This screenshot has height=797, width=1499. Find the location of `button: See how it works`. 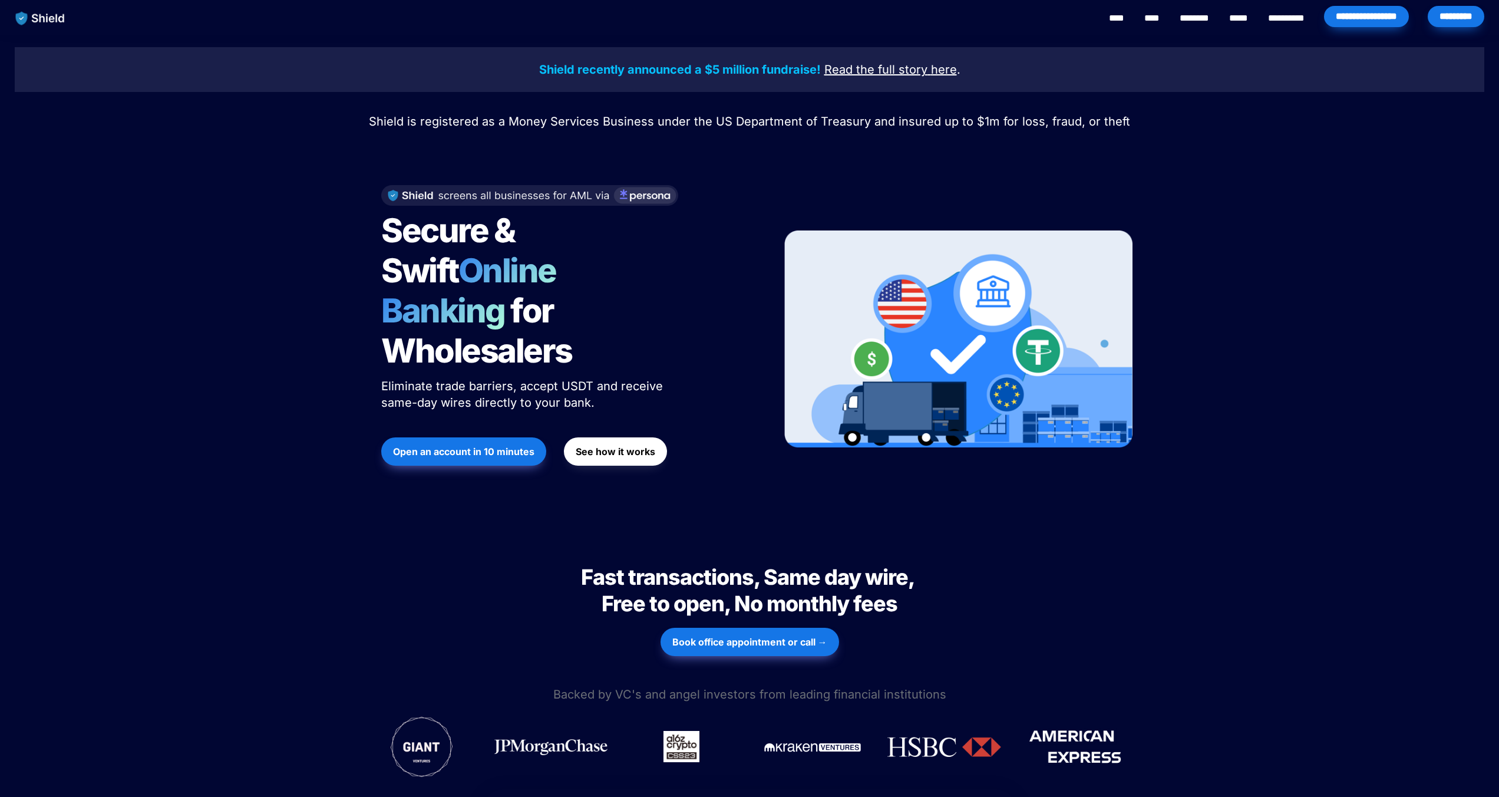

button: See how it works is located at coordinates (615, 451).